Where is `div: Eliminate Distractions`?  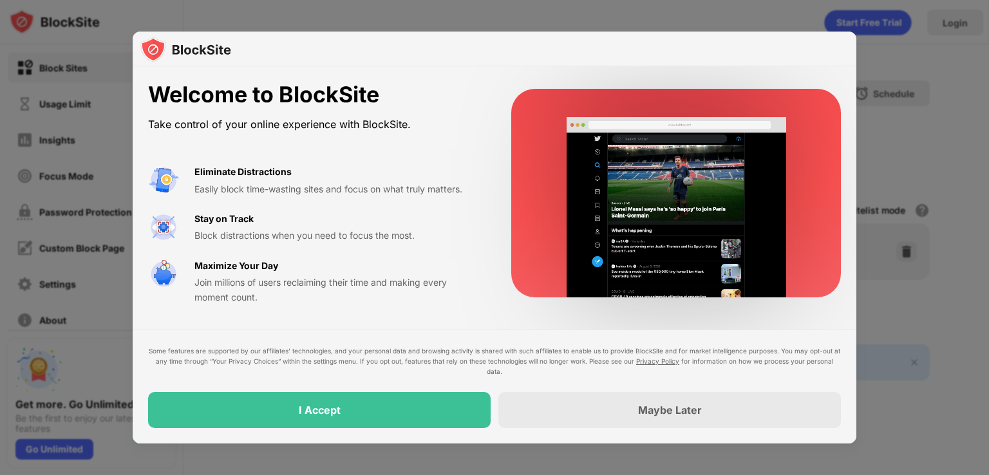
div: Eliminate Distractions is located at coordinates (243, 172).